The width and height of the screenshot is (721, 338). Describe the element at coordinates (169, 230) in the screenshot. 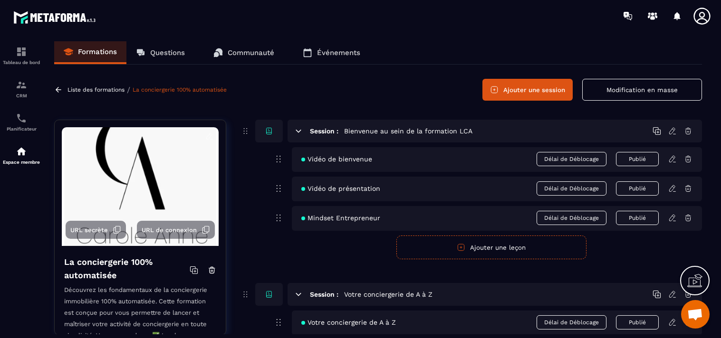

I see `span: URL de connexion` at that location.